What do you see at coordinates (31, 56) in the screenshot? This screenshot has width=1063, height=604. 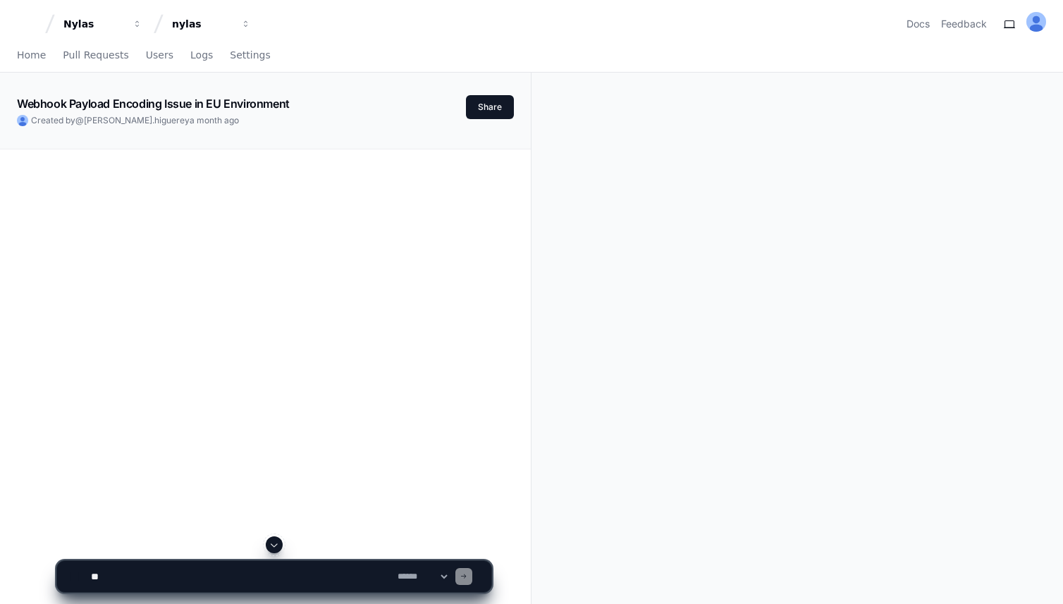 I see `a: Home` at bounding box center [31, 56].